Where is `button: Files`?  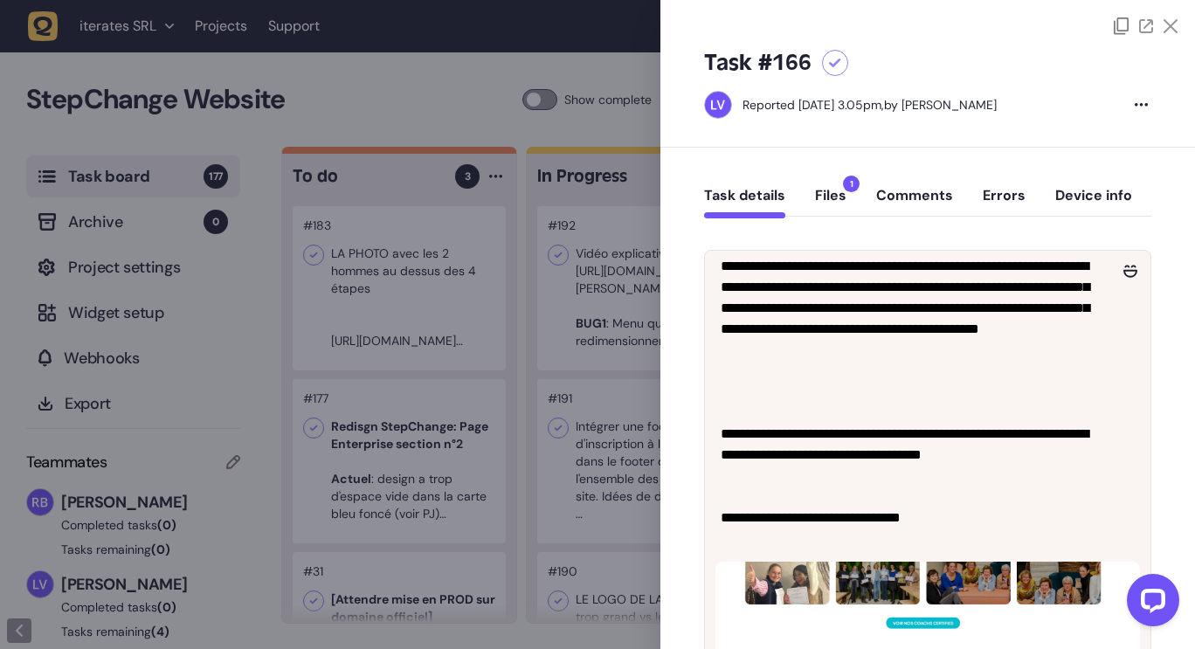 button: Files is located at coordinates (831, 203).